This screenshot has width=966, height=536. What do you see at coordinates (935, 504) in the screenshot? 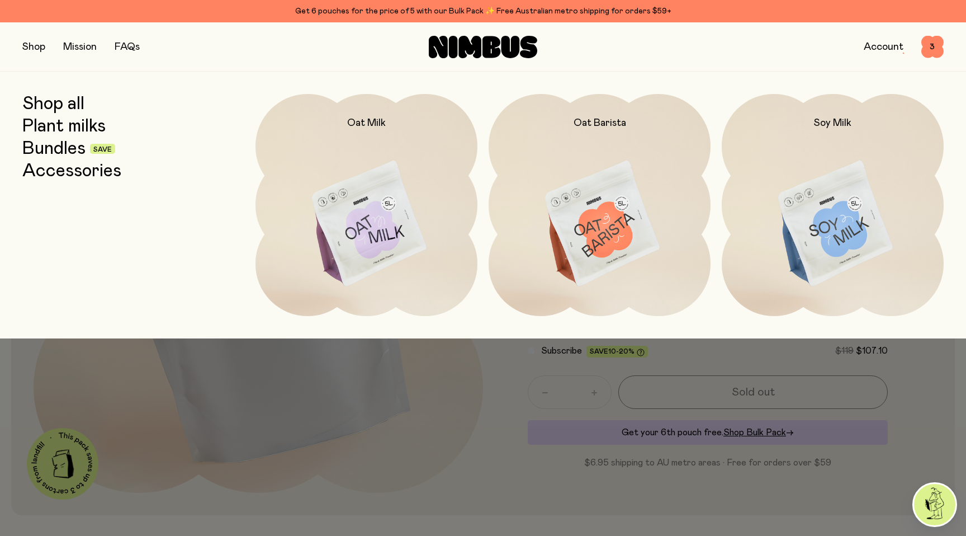
I see `img: agent` at bounding box center [935, 504].